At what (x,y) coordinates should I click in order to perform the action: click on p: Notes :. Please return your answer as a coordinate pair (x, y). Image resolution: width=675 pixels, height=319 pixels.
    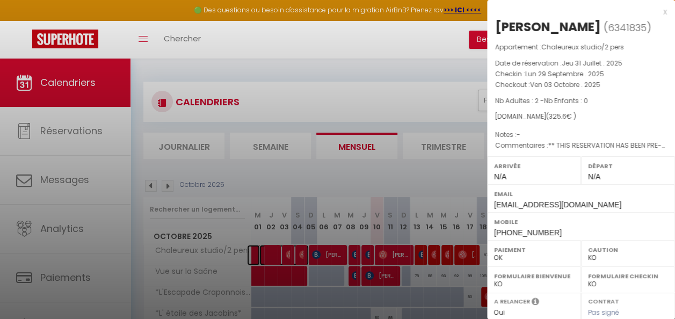
    Looking at the image, I should click on (581, 135).